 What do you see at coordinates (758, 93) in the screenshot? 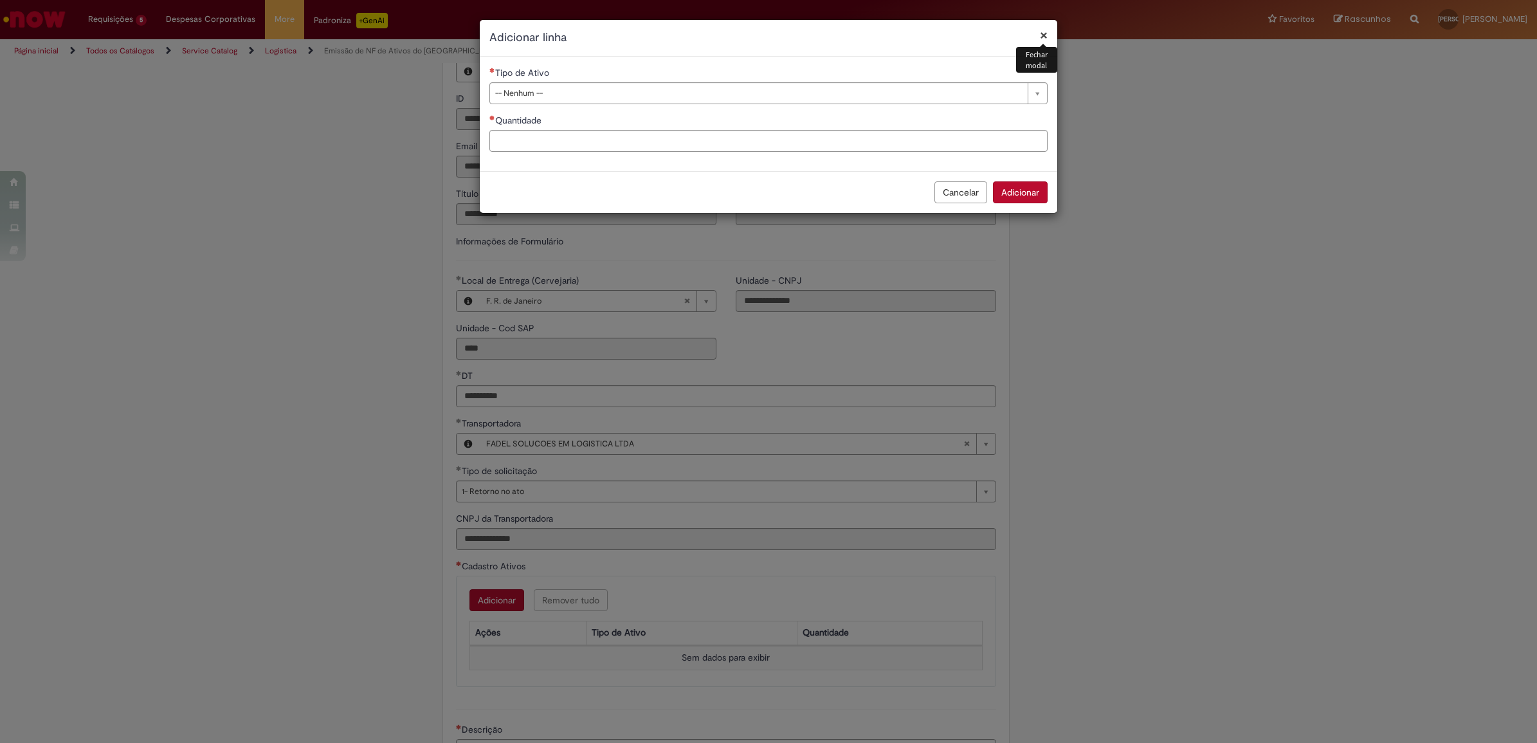
I see `span: -- Nenhum --` at bounding box center [758, 93].